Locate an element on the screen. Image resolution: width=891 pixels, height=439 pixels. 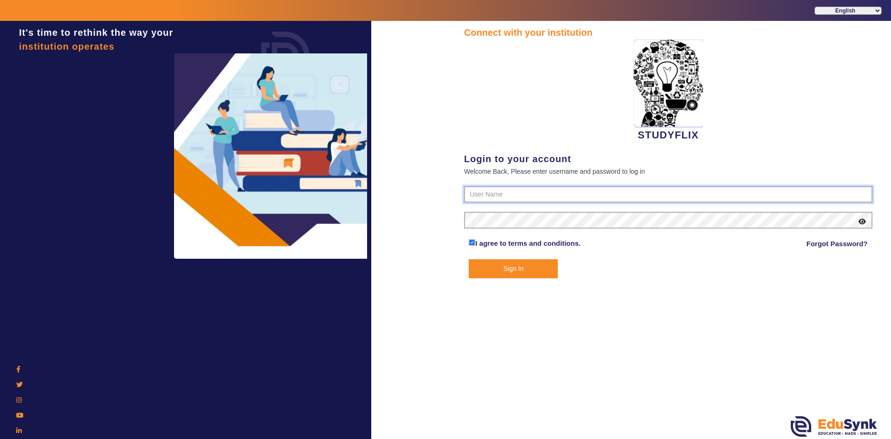
div: Welcome Back, Please enter username and password to log in is located at coordinates (668, 171).